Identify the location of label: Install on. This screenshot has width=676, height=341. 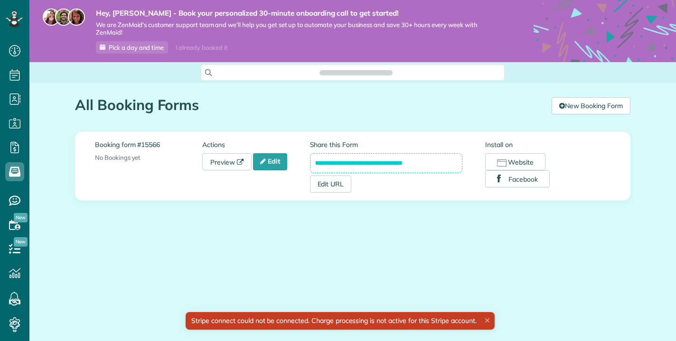
(548, 145).